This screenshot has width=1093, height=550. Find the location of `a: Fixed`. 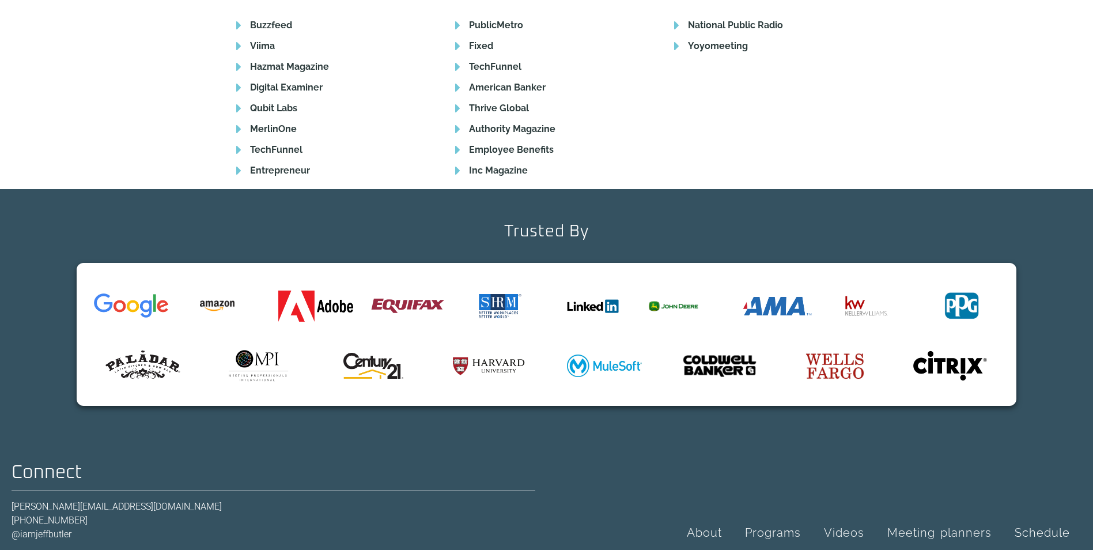

a: Fixed is located at coordinates (547, 46).